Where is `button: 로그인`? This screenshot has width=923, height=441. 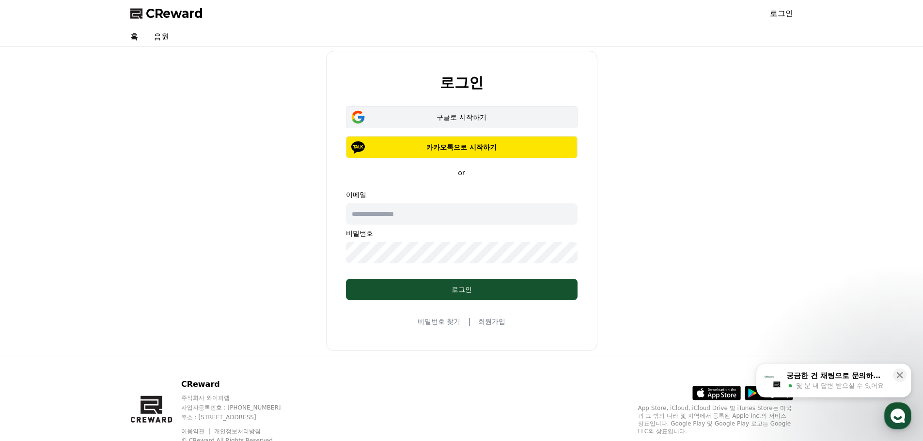 button: 로그인 is located at coordinates (462, 290).